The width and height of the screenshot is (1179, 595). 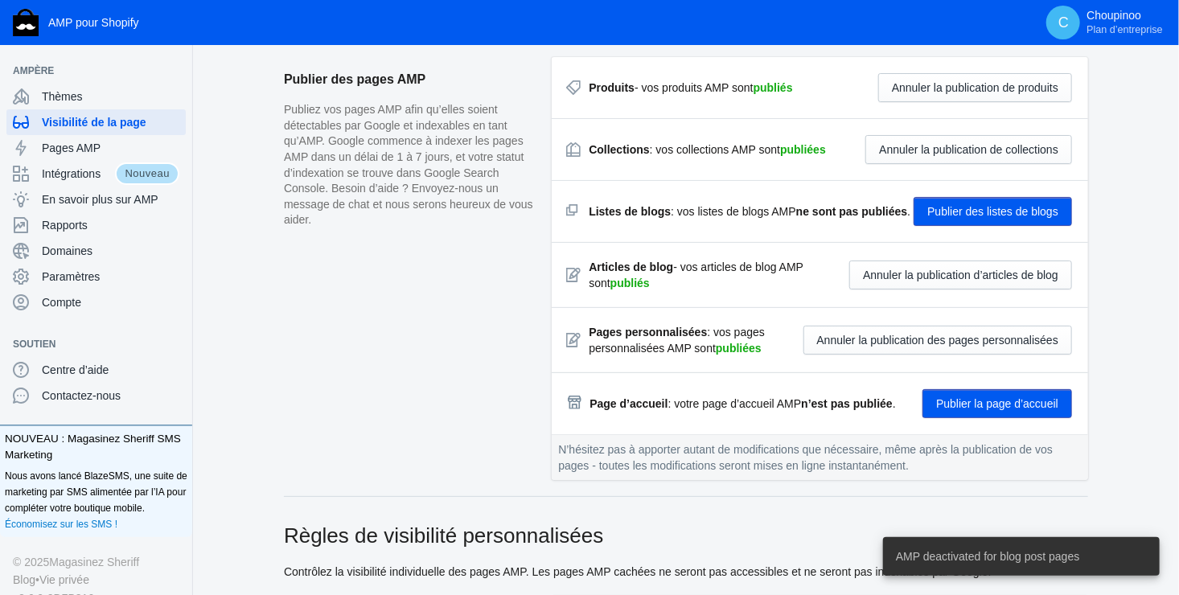 I want to click on strong: ne sont pas publiées, so click(x=852, y=212).